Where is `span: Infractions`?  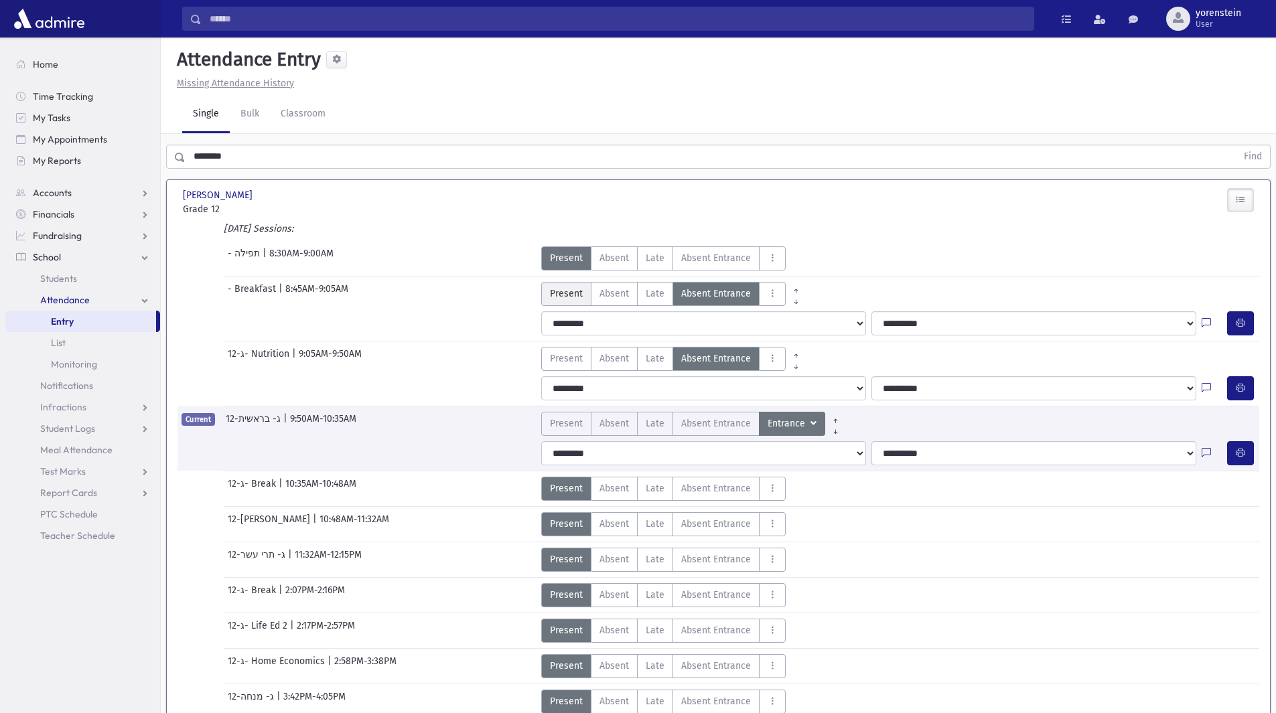
span: Infractions is located at coordinates (63, 407).